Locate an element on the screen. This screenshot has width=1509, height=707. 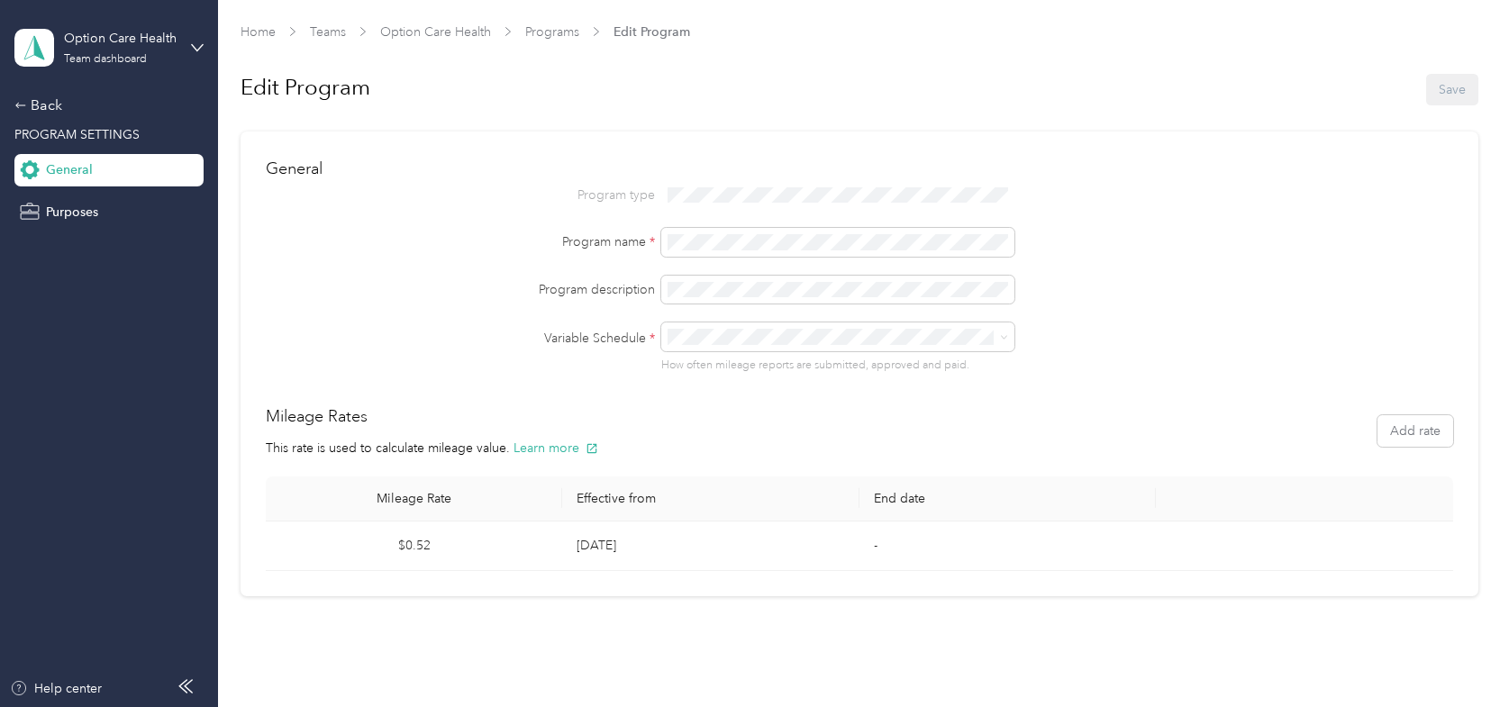
div: Back is located at coordinates (105, 105).